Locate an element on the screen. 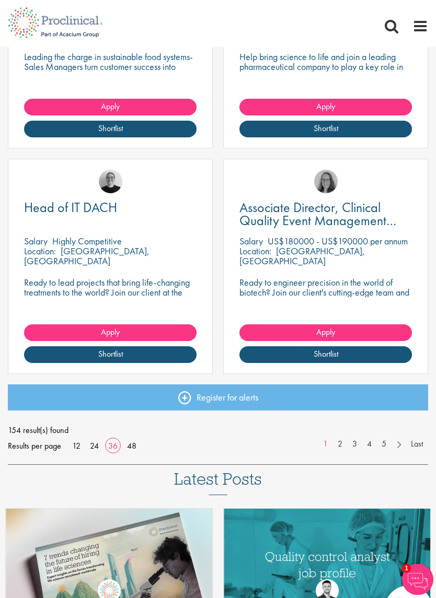  a: 4 is located at coordinates (369, 445).